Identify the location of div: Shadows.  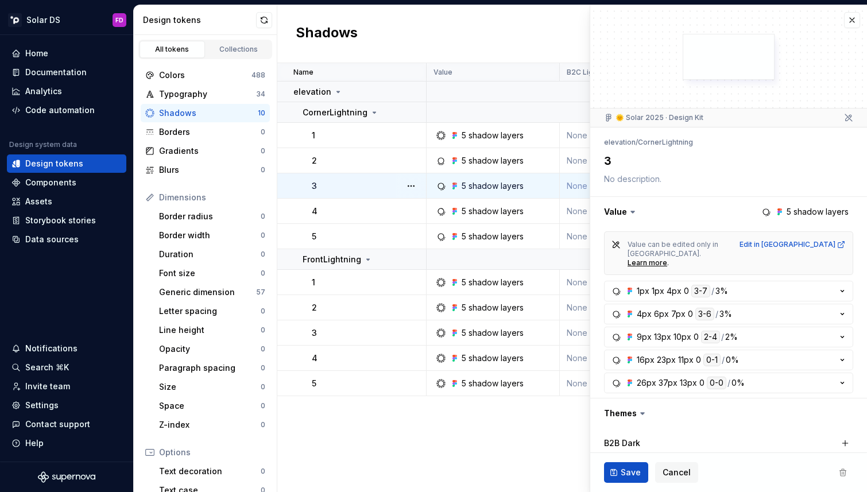
(208, 113).